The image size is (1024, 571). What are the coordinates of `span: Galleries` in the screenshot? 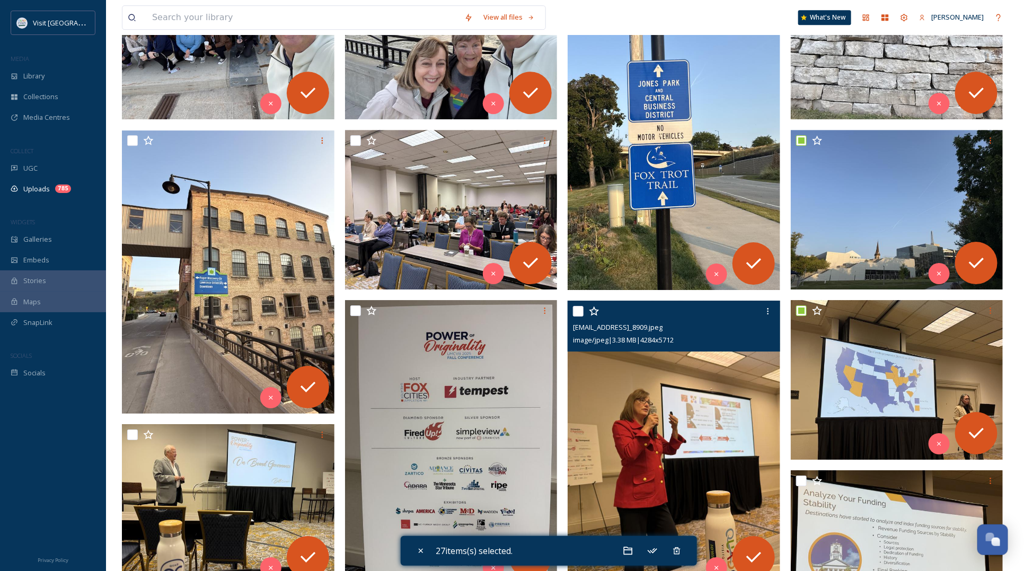 It's located at (38, 239).